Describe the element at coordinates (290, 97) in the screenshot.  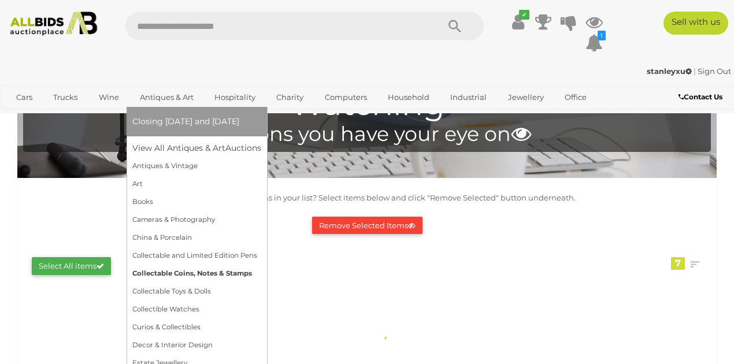
I see `a: Charity` at that location.